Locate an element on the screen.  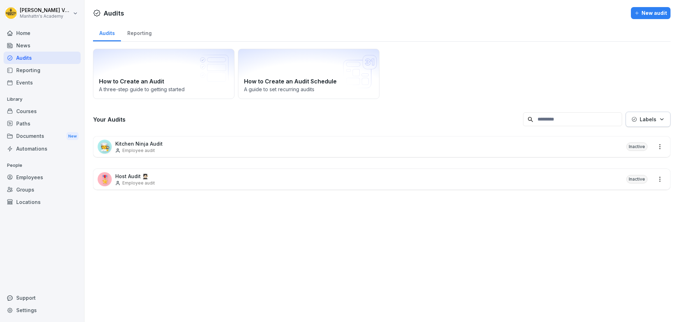
div: News is located at coordinates (42, 45).